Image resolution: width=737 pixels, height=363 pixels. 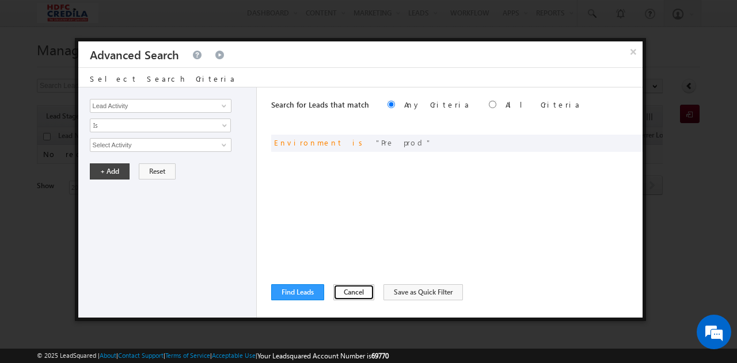 What do you see at coordinates (234, 355) in the screenshot?
I see `a: Acceptable Use` at bounding box center [234, 355].